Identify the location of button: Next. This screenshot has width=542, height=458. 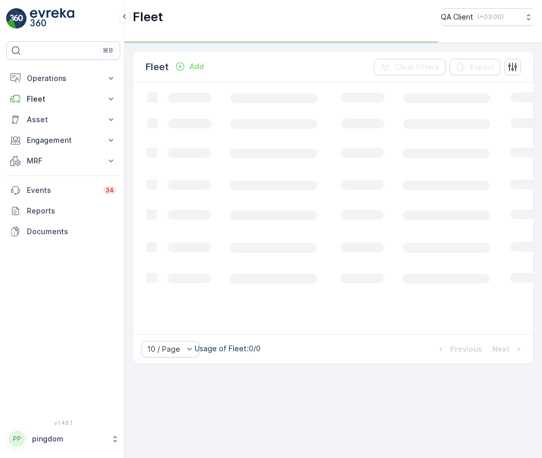
(508, 349).